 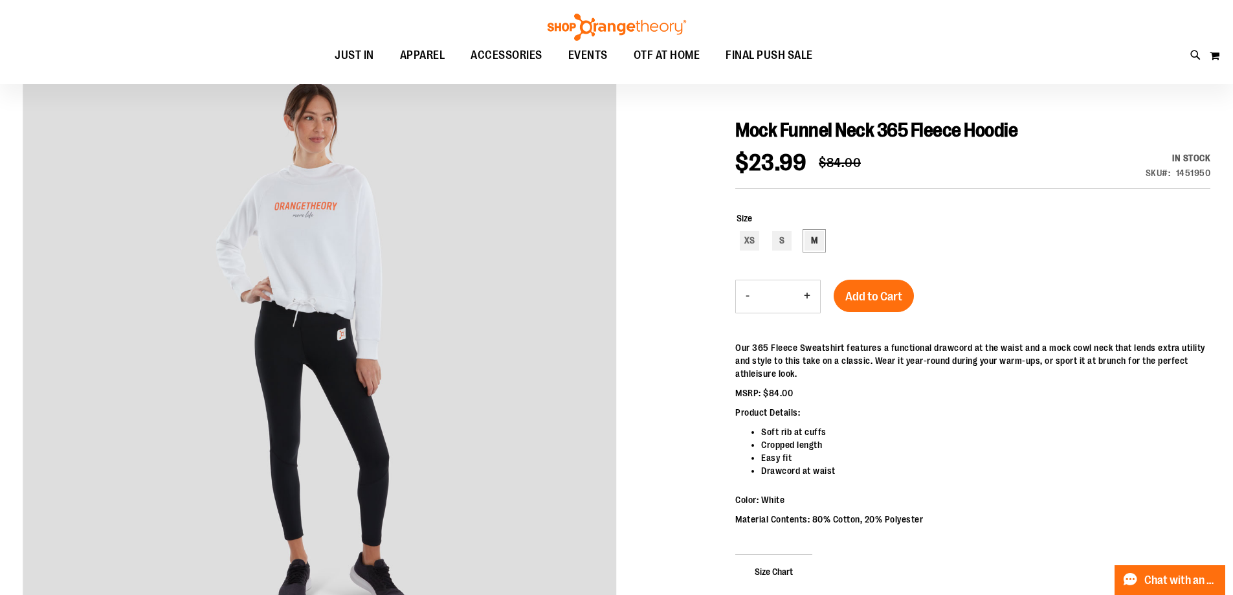 What do you see at coordinates (782, 241) in the screenshot?
I see `div: S` at bounding box center [782, 241].